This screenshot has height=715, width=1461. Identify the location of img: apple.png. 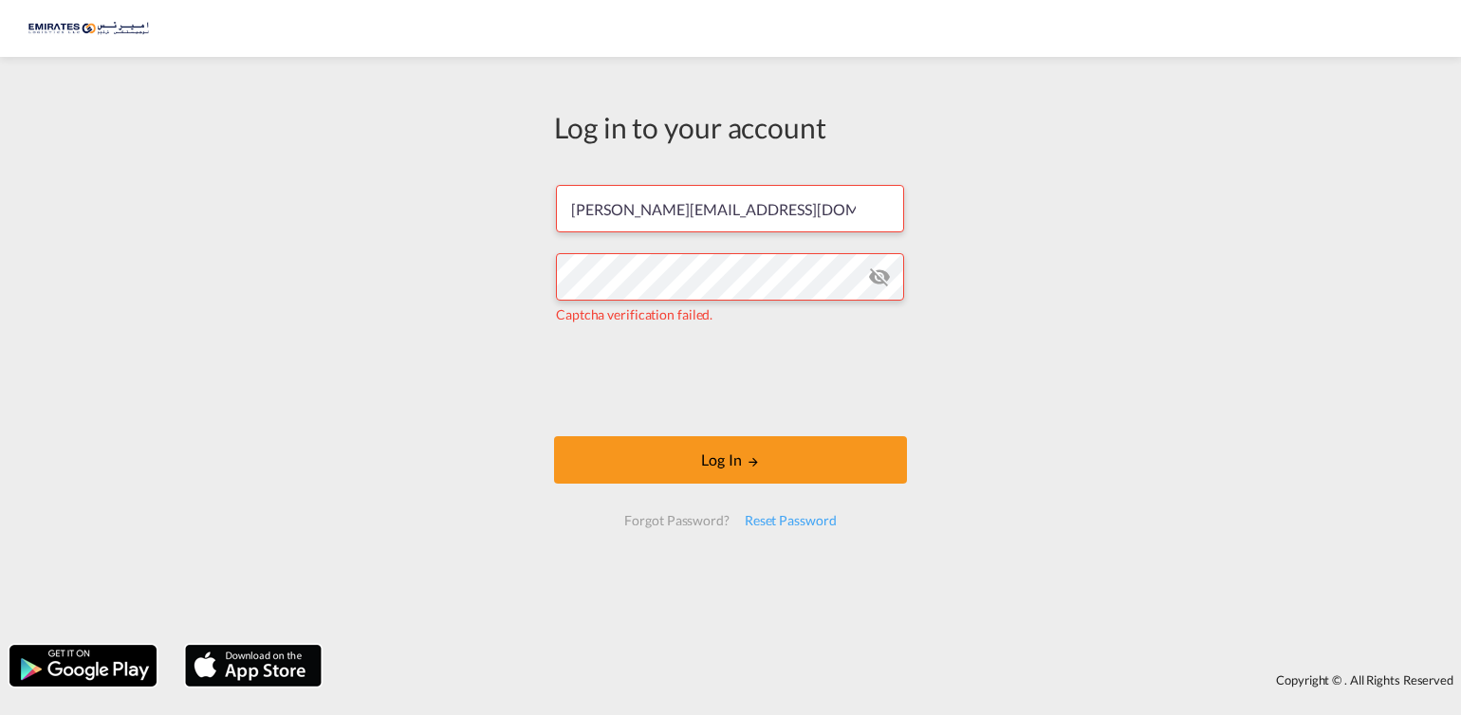
(253, 666).